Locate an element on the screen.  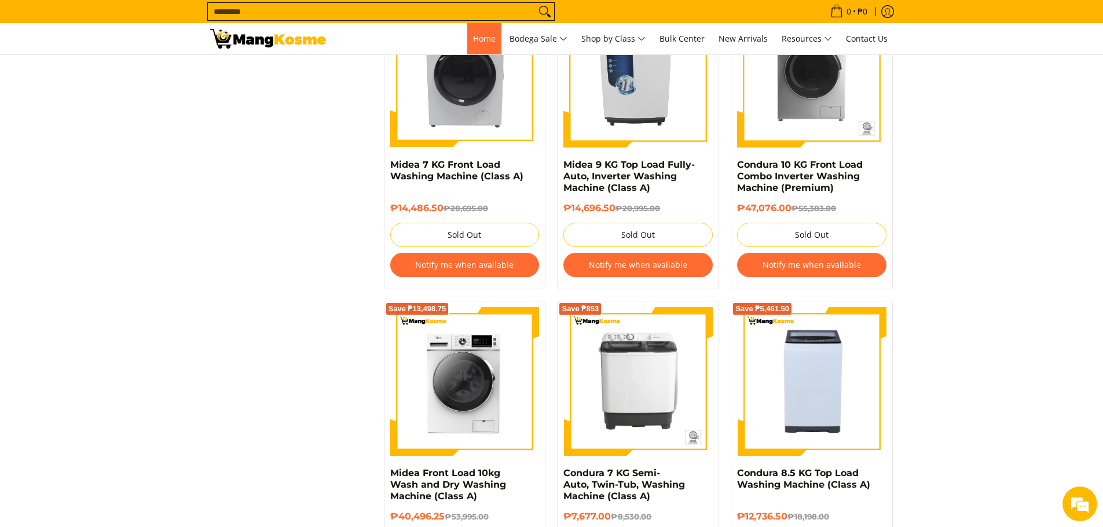
img: Midea Front Load 10kg Wash and Dry Washing Machine (Class A) is located at coordinates (465, 382).